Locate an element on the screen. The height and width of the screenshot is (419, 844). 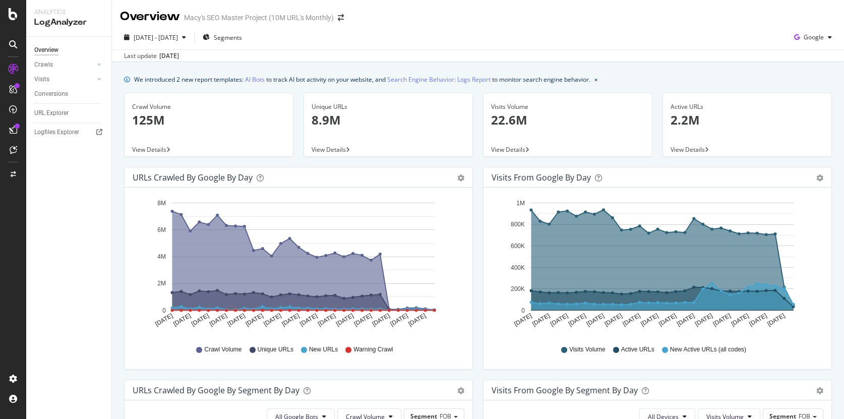
p: 8.9M is located at coordinates (388, 120).